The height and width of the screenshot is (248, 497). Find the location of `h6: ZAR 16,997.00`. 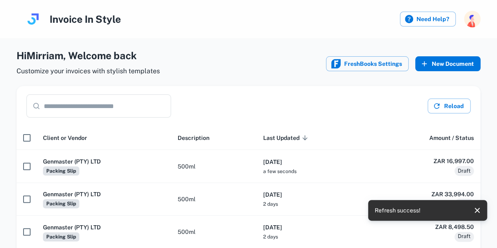

h6: ZAR 16,997.00 is located at coordinates (426, 161).